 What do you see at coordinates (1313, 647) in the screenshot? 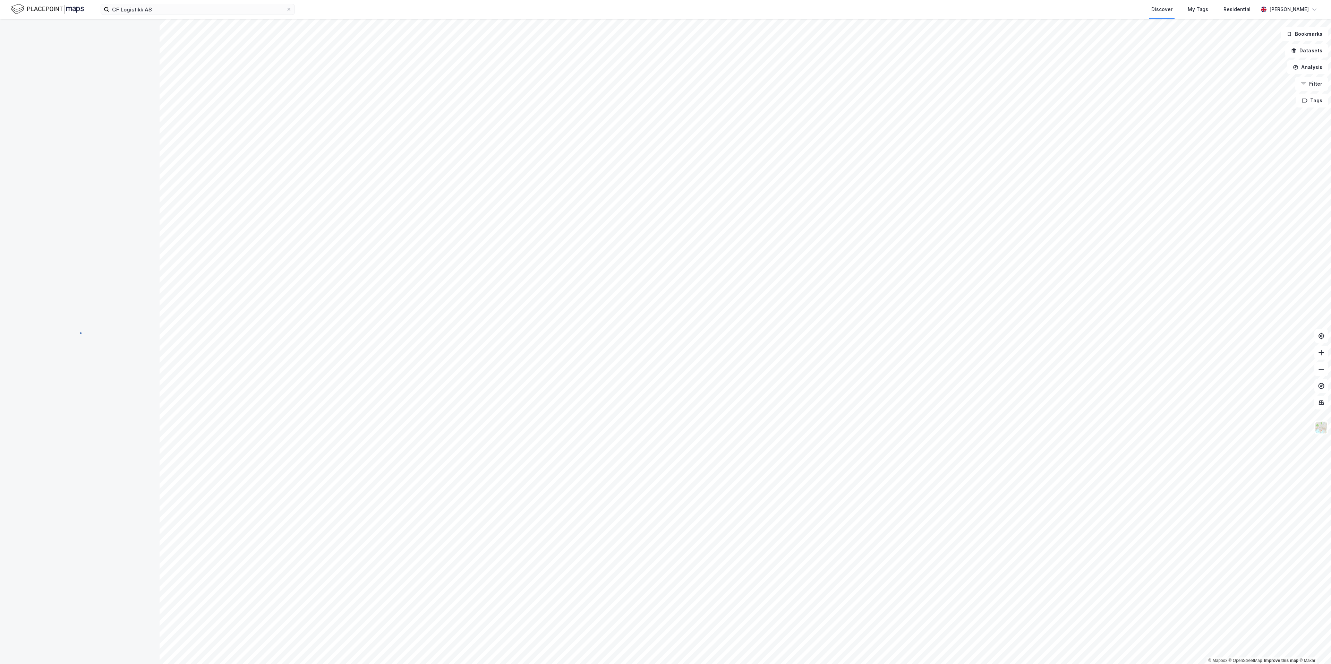
I see `div: Chat Widget` at bounding box center [1313, 647].